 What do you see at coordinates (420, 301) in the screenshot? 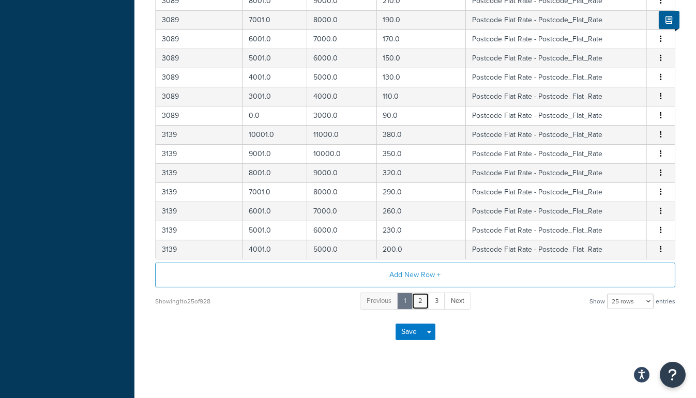
I see `a: 2` at bounding box center [420, 301].